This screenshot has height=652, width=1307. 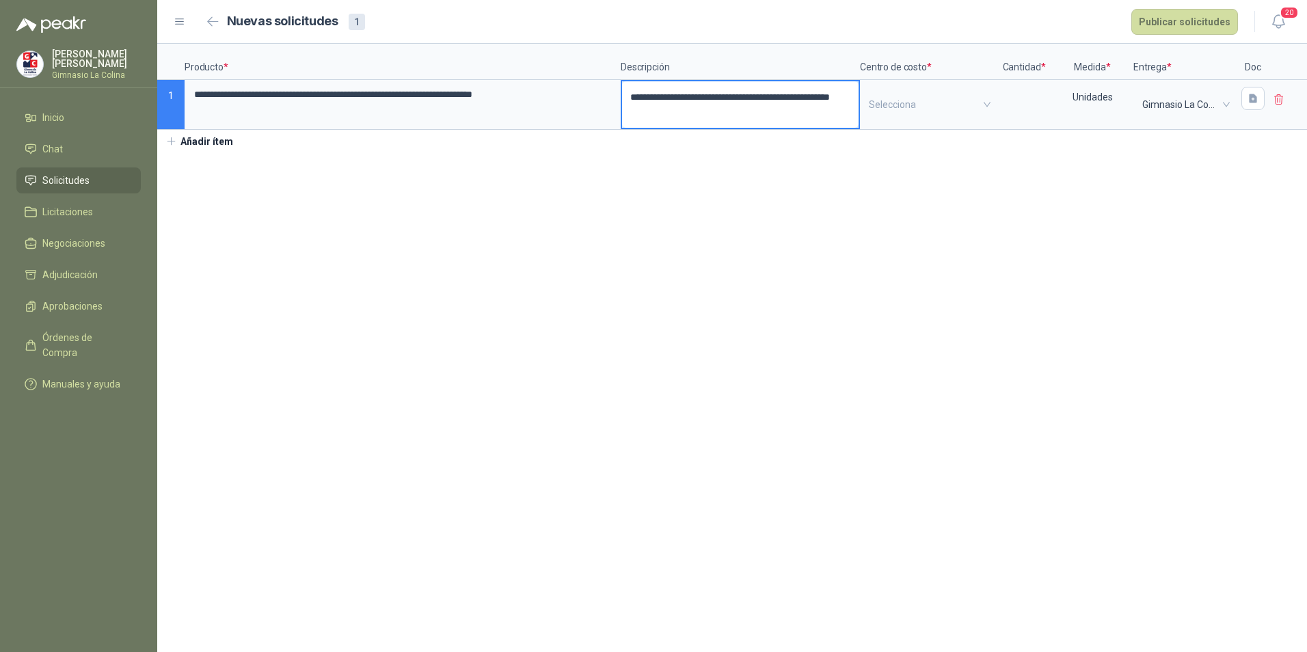 What do you see at coordinates (79, 118) in the screenshot?
I see `a: Inicio` at bounding box center [79, 118].